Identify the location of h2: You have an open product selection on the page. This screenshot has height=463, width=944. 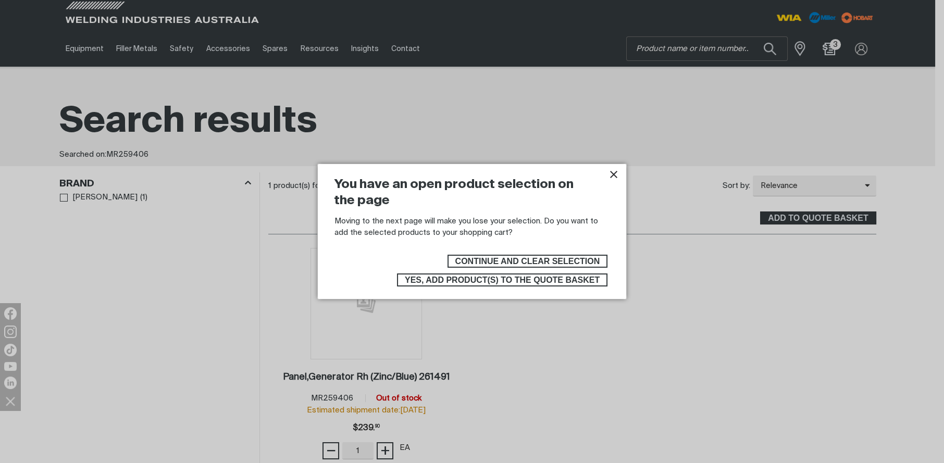
(471, 196).